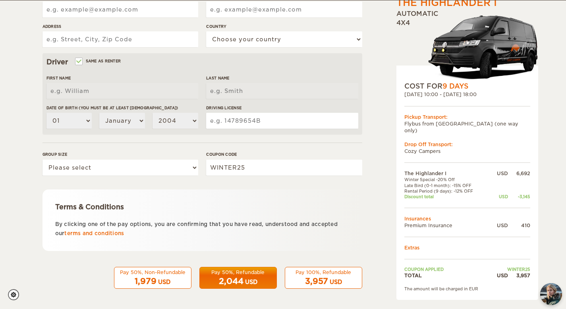 Image resolution: width=566 pixels, height=309 pixels. What do you see at coordinates (284, 26) in the screenshot?
I see `label: Country` at bounding box center [284, 26].